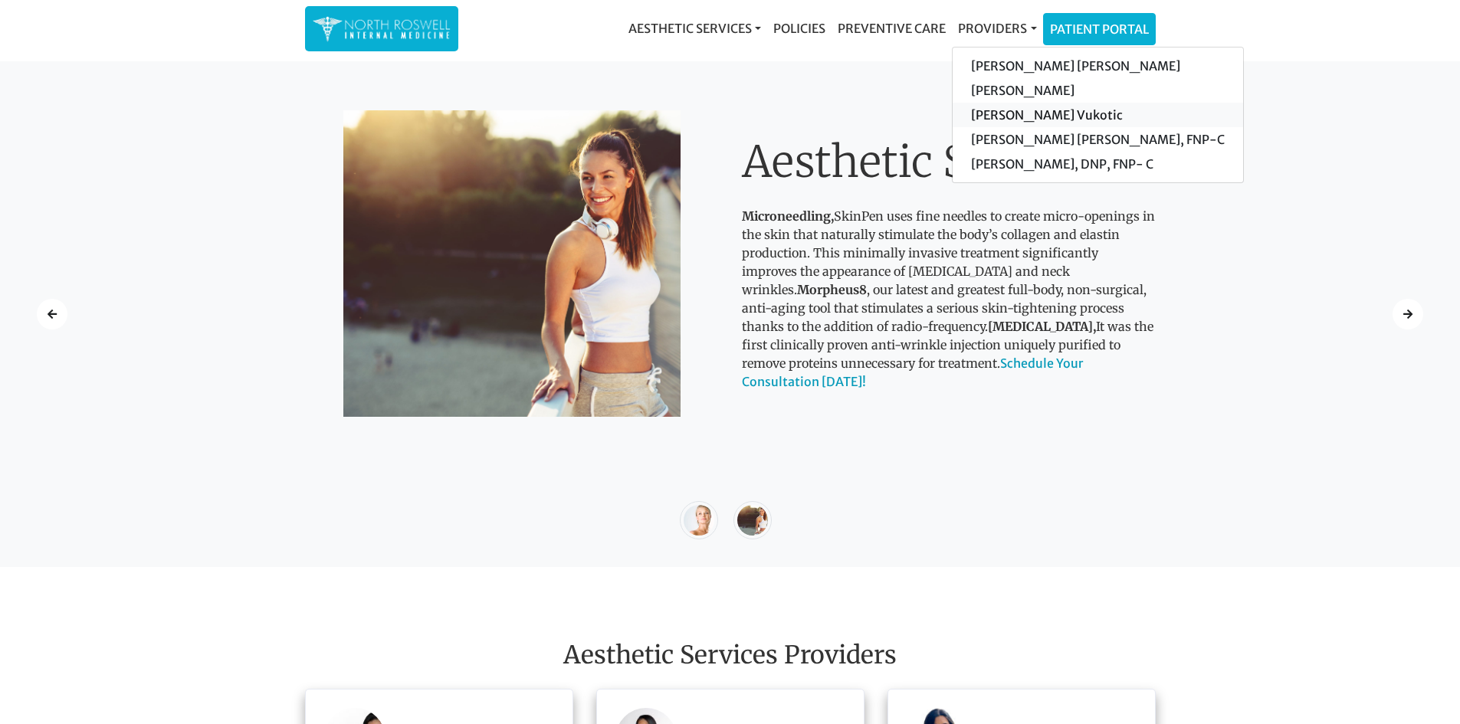 Image resolution: width=1460 pixels, height=724 pixels. I want to click on a: Providers, so click(997, 28).